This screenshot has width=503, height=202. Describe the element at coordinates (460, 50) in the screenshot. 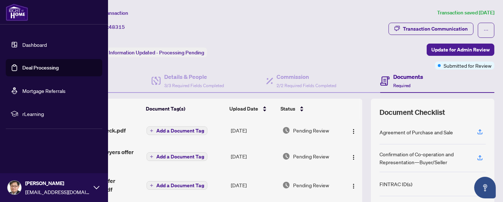

I see `span: Update for Admin Review` at that location.